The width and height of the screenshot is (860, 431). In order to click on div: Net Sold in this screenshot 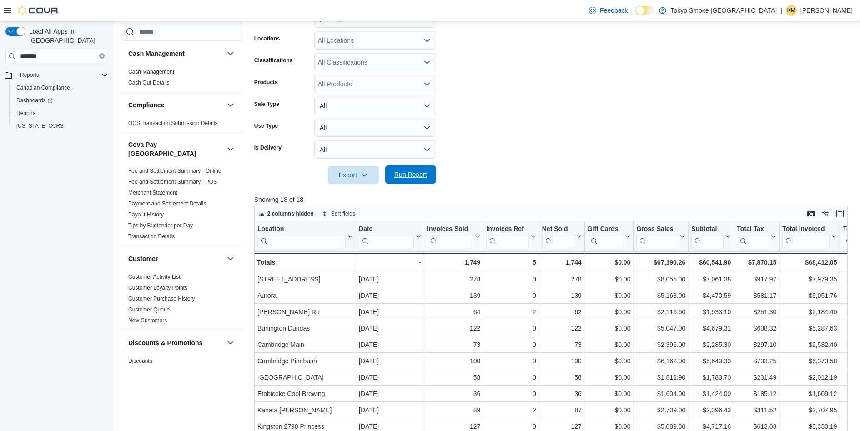, I will do `click(558, 237)`.